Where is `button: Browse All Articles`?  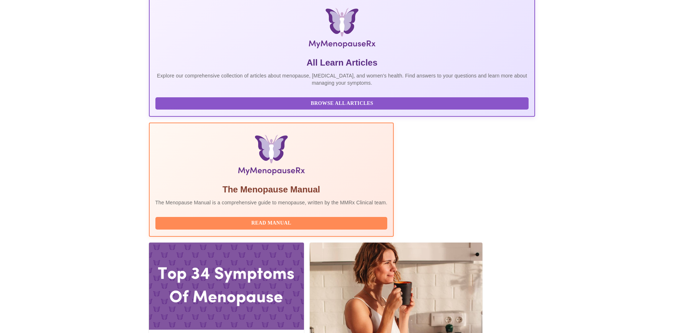
button: Browse All Articles is located at coordinates (342, 103).